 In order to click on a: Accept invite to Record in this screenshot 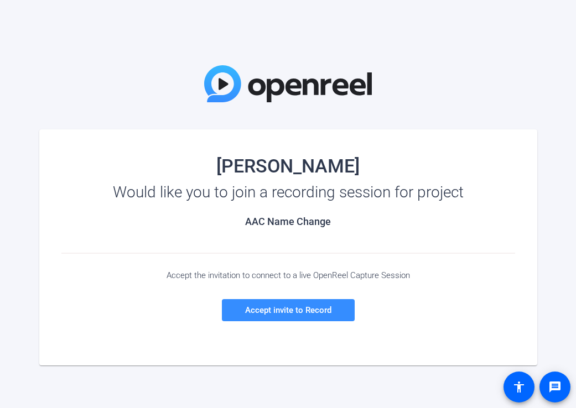, I will do `click(288, 310)`.